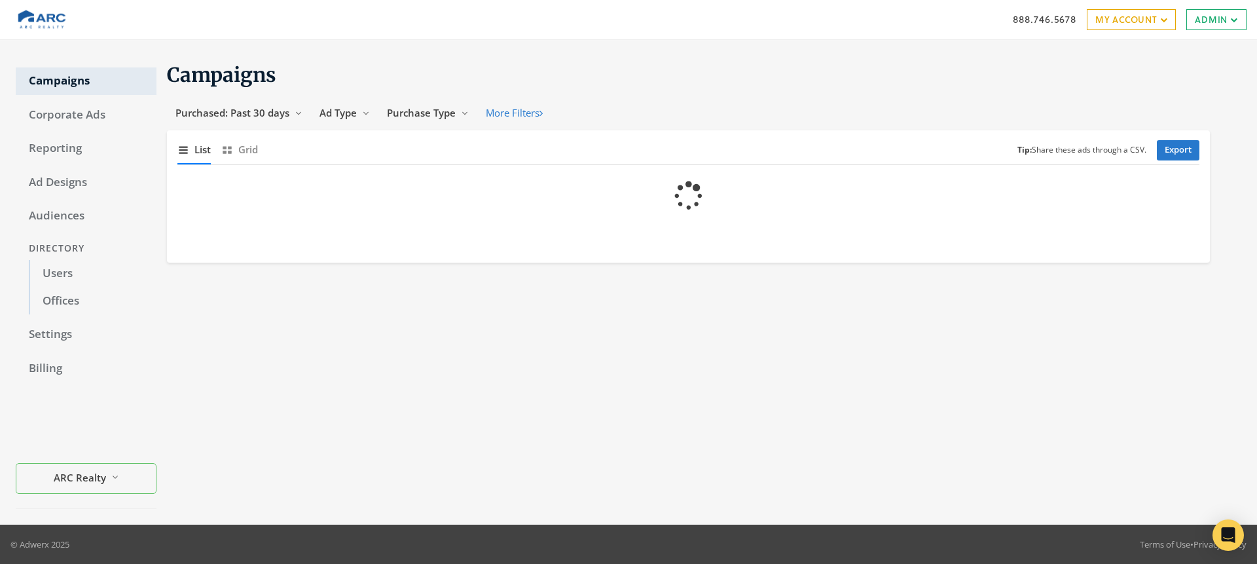 The width and height of the screenshot is (1257, 564). Describe the element at coordinates (1131, 20) in the screenshot. I see `a: My Account` at that location.